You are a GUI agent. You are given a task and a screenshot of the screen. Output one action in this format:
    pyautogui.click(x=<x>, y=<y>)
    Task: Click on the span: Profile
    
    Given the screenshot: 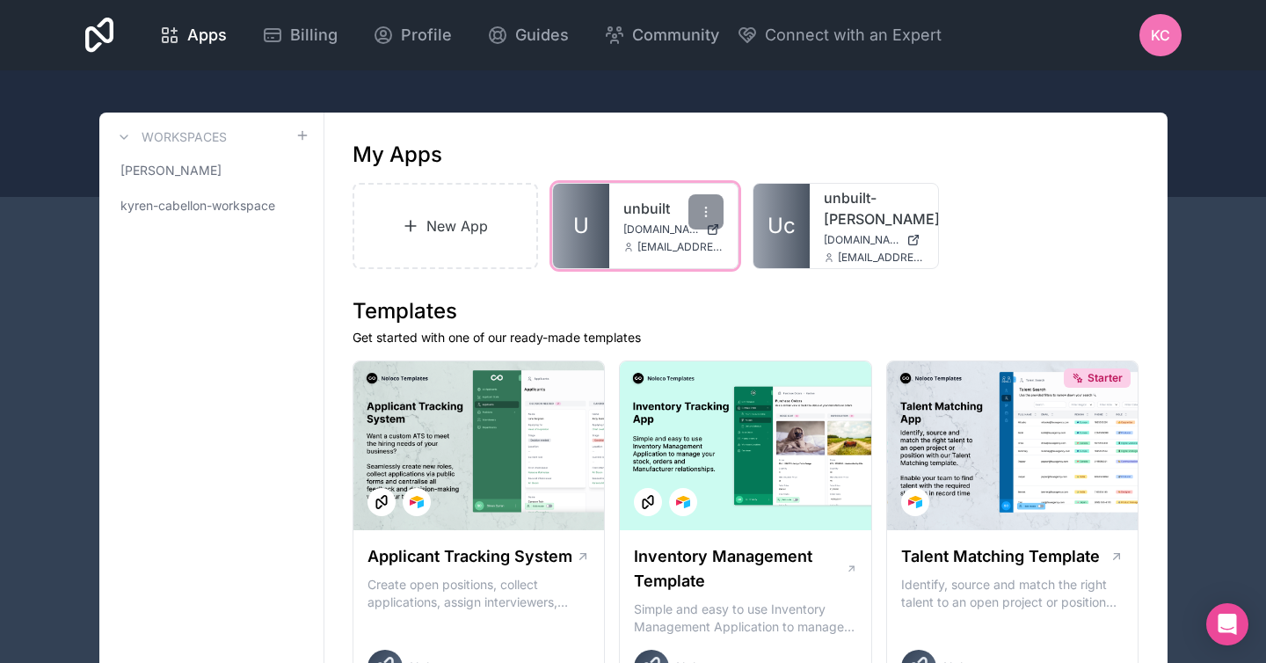 What is the action you would take?
    pyautogui.click(x=426, y=35)
    